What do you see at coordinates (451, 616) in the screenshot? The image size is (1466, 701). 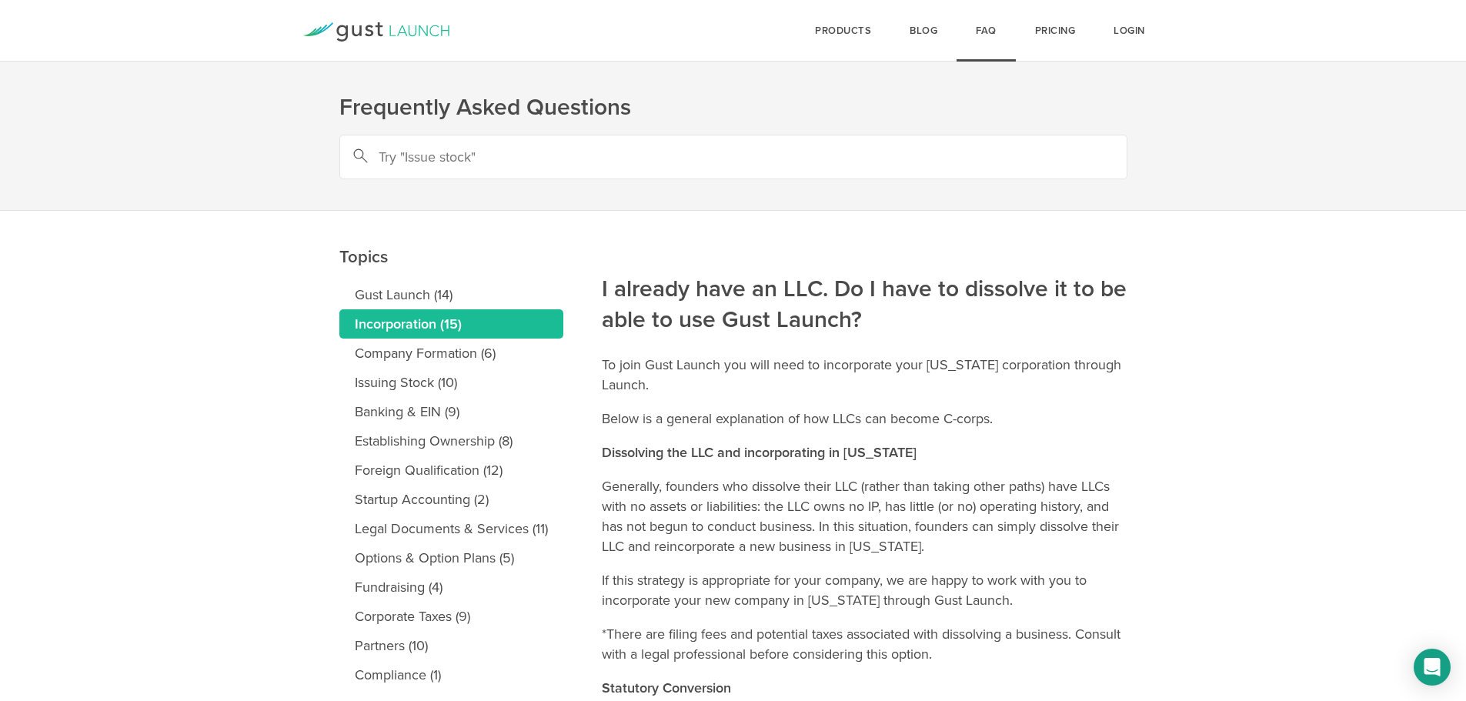 I see `a: Corporate Taxes (9)` at bounding box center [451, 616].